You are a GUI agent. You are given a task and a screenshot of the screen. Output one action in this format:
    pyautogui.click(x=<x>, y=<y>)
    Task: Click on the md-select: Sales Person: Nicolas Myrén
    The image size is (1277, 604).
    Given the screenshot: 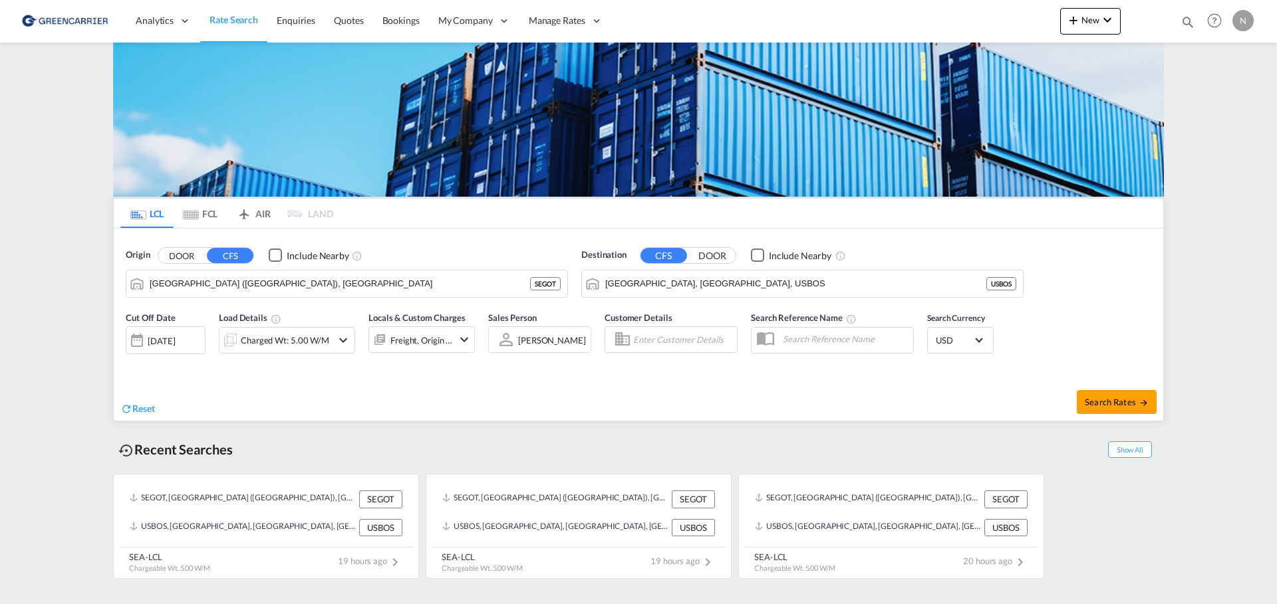 What is the action you would take?
    pyautogui.click(x=552, y=340)
    